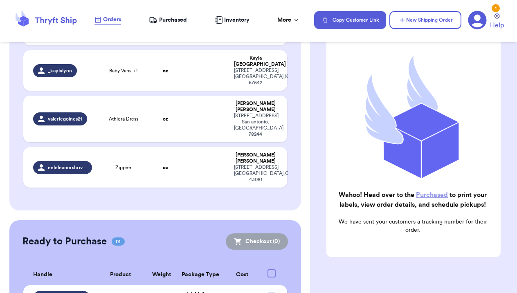  I want to click on span: Athleta Dress, so click(123, 119).